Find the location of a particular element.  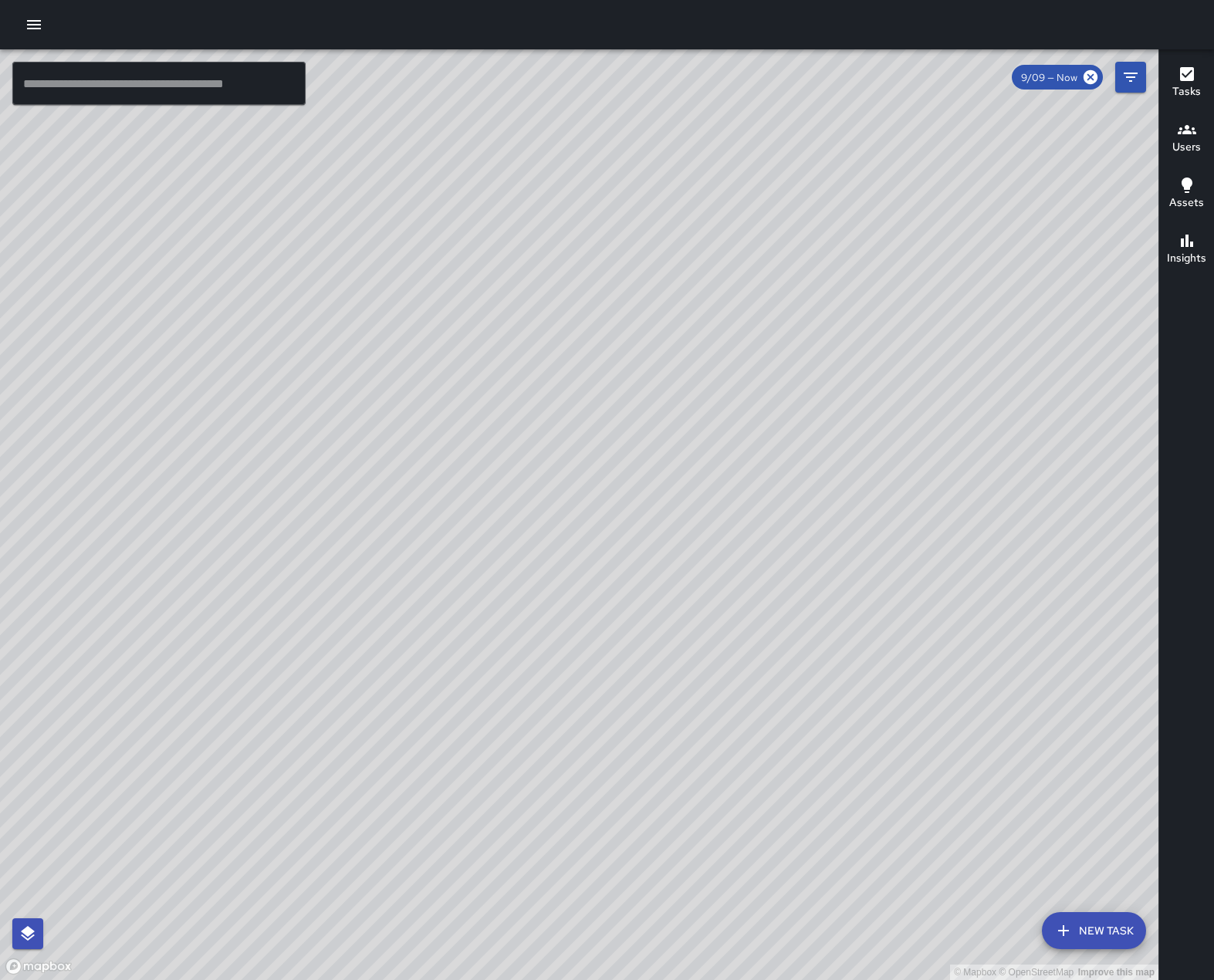

button: Filters is located at coordinates (1130, 77).